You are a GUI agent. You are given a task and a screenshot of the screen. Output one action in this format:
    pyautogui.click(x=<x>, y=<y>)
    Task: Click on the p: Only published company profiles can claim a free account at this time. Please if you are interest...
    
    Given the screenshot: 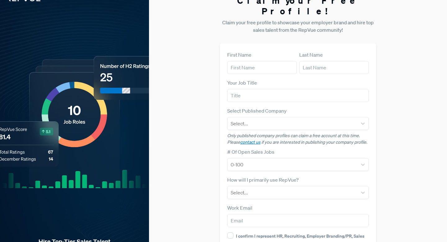 What is the action you would take?
    pyautogui.click(x=298, y=139)
    